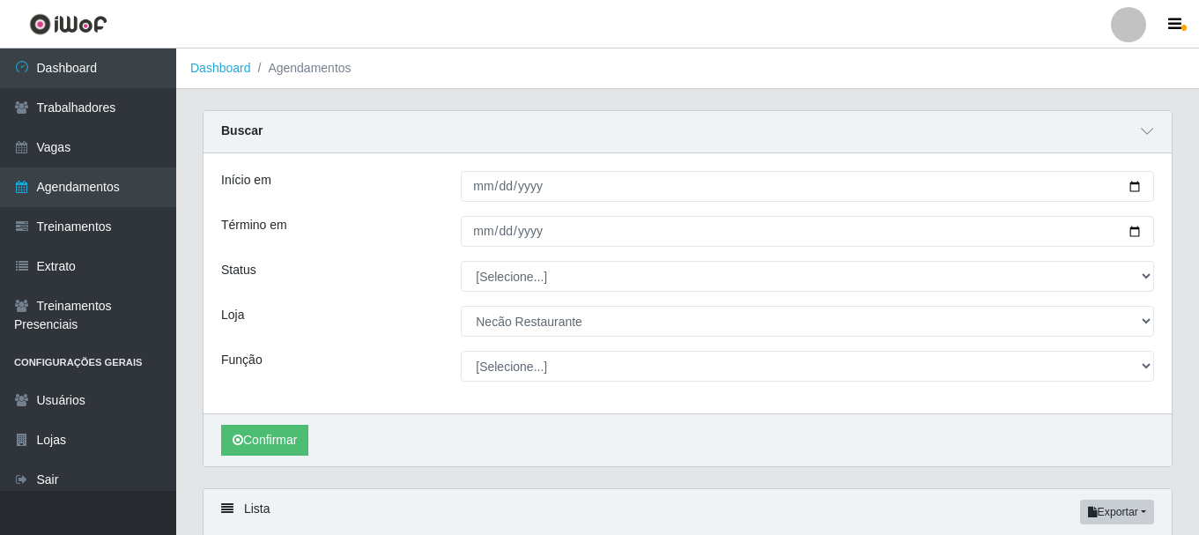 The image size is (1199, 535). What do you see at coordinates (239, 270) in the screenshot?
I see `label: Status` at bounding box center [239, 270].